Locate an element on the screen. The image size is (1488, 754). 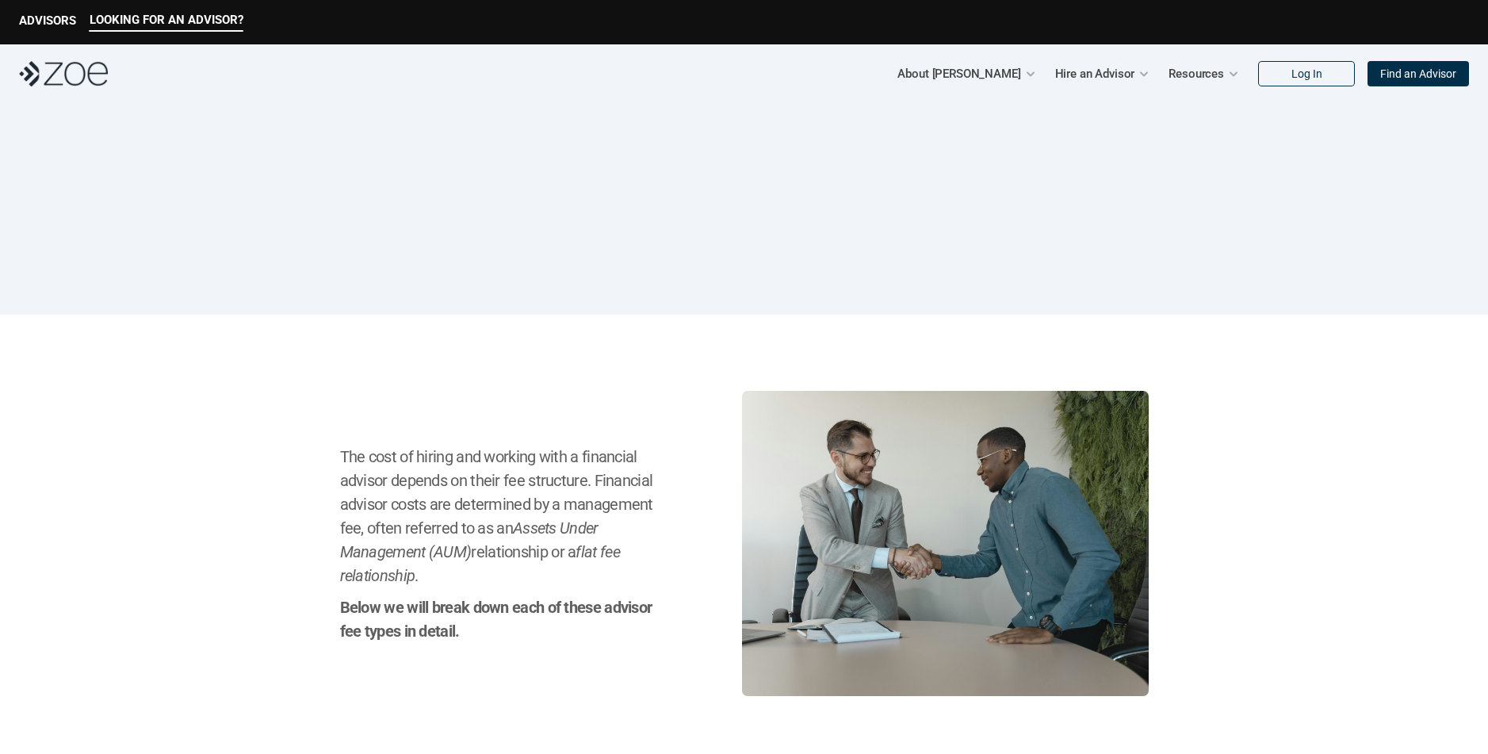
p: Resources is located at coordinates (1196, 74).